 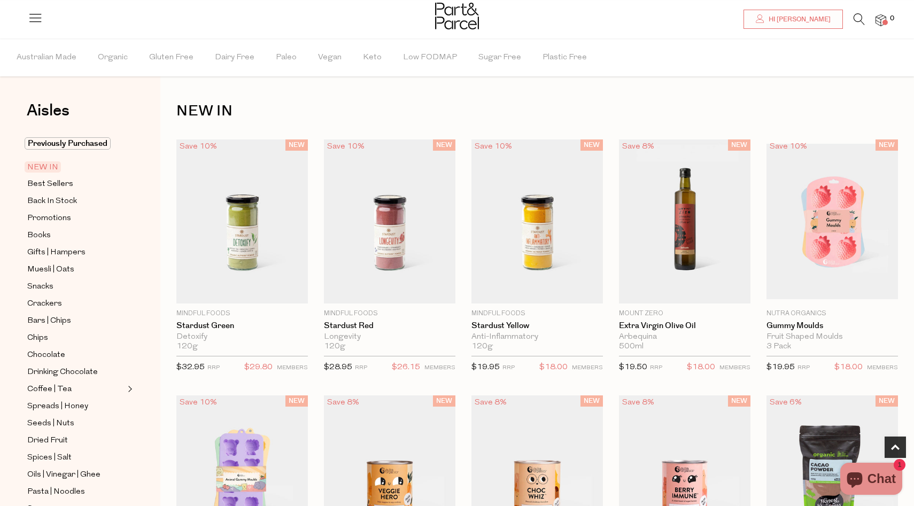 What do you see at coordinates (46, 356) in the screenshot?
I see `span: Chocolate` at bounding box center [46, 356].